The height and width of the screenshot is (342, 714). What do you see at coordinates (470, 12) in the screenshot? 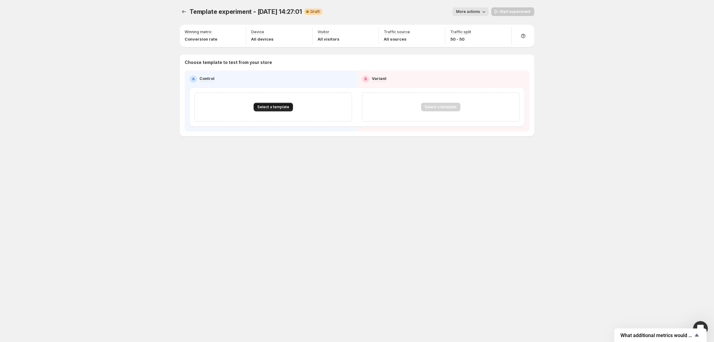
I see `button: More actions` at bounding box center [470, 12].